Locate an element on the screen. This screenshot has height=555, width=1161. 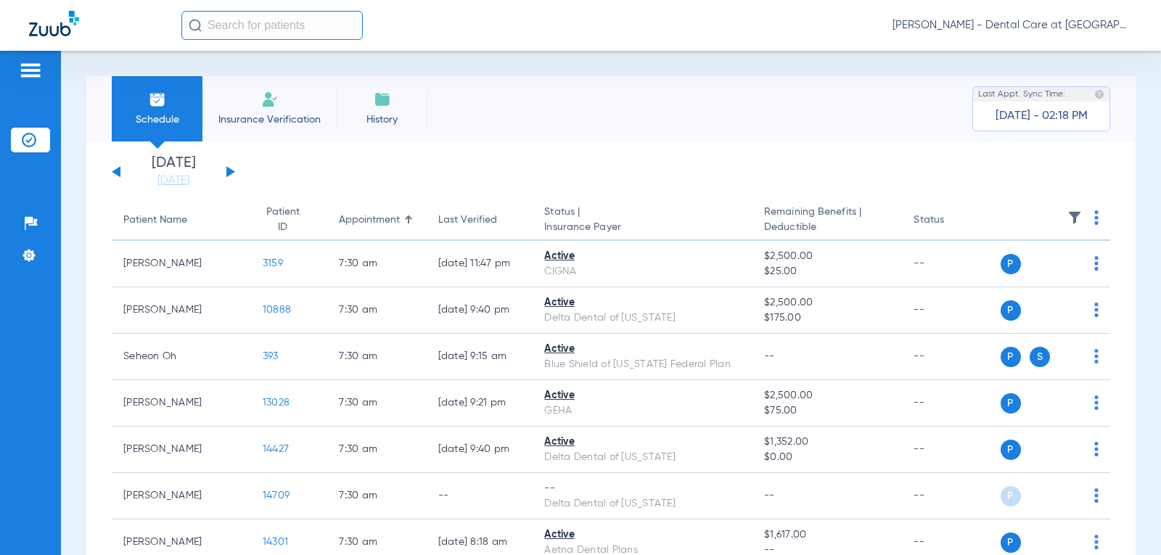
span: 10888 is located at coordinates (276, 310).